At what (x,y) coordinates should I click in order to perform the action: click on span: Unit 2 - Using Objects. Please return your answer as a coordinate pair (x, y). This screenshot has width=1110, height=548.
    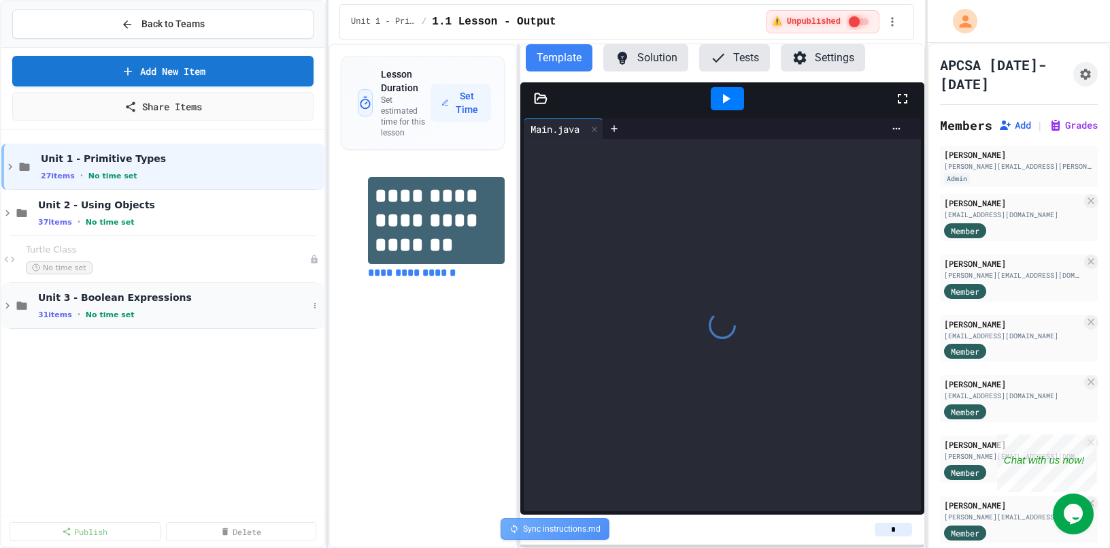
    Looking at the image, I should click on (180, 205).